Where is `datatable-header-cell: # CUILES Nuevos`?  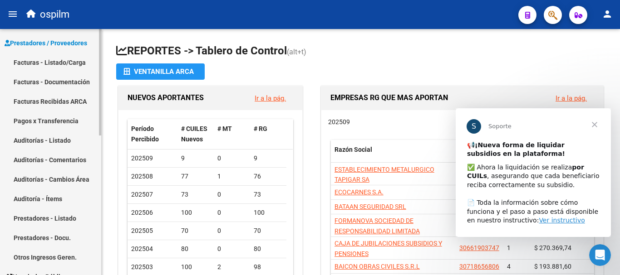 datatable-header-cell: # CUILES Nuevos is located at coordinates (196, 134).